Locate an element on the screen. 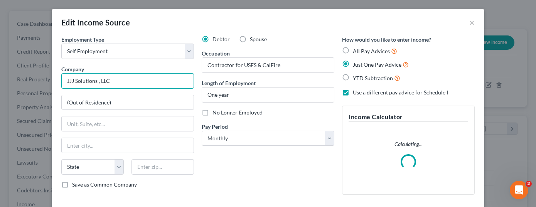  span: Pay Period is located at coordinates (215, 127).